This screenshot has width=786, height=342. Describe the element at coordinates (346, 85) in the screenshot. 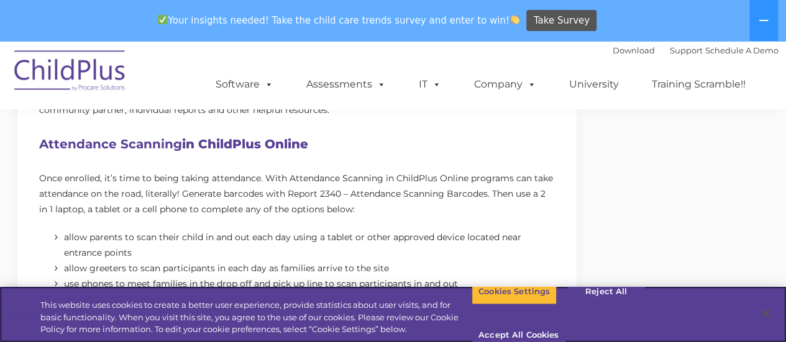

I see `a: Assessments` at that location.